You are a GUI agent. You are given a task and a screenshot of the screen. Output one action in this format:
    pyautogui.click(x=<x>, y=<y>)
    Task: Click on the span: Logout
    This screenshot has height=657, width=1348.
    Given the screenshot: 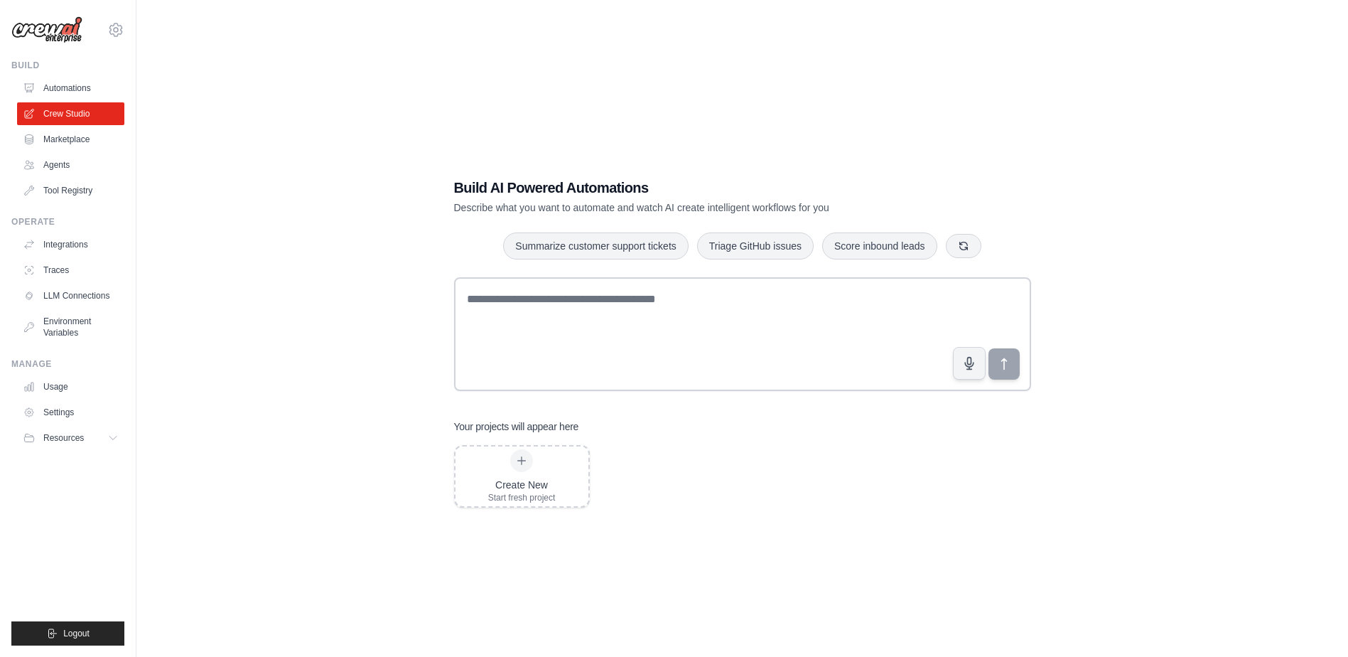 What is the action you would take?
    pyautogui.click(x=76, y=633)
    